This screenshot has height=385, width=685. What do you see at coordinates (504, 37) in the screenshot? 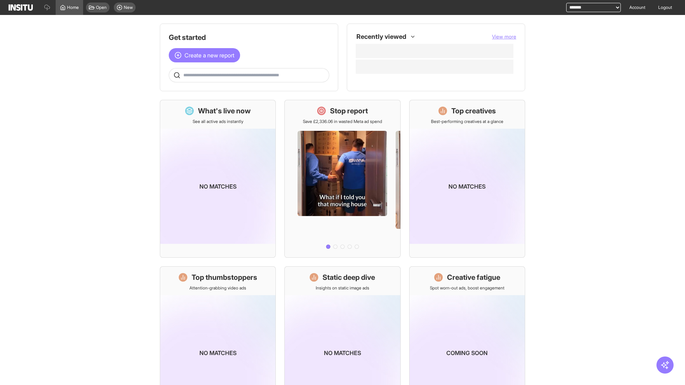
I see `button: View more` at bounding box center [504, 37].